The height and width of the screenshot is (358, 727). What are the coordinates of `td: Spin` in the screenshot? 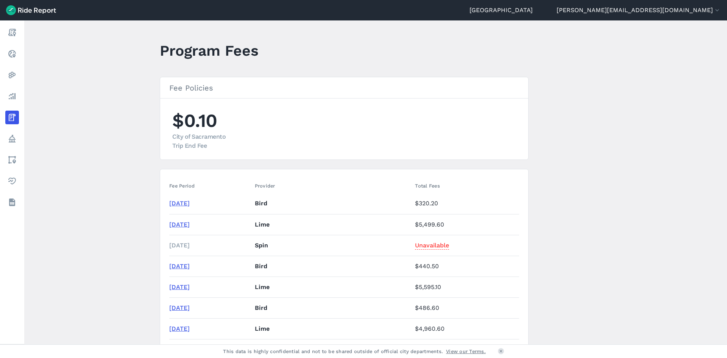 It's located at (332, 245).